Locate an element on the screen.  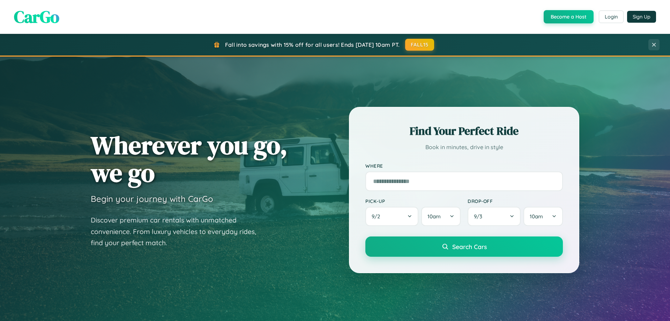
button: Search Cars is located at coordinates (464, 247).